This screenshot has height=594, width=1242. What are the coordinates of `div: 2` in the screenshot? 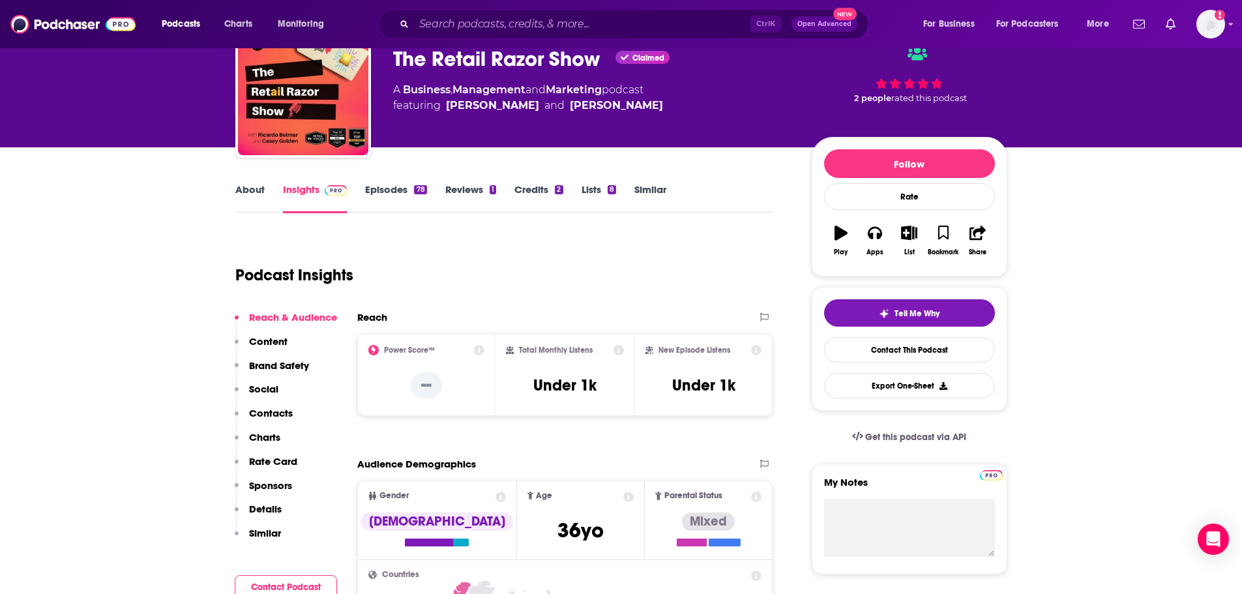 It's located at (559, 190).